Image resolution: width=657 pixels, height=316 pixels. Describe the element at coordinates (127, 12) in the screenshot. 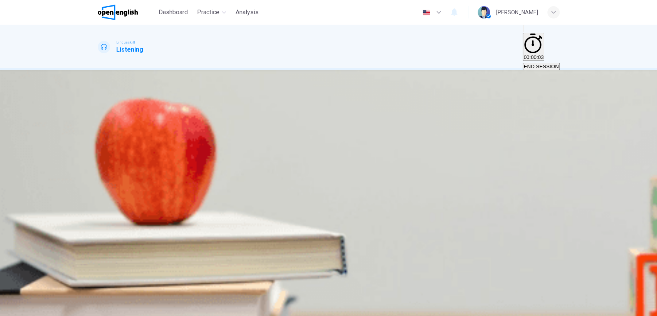

I see `a: OpenEnglish logo` at that location.